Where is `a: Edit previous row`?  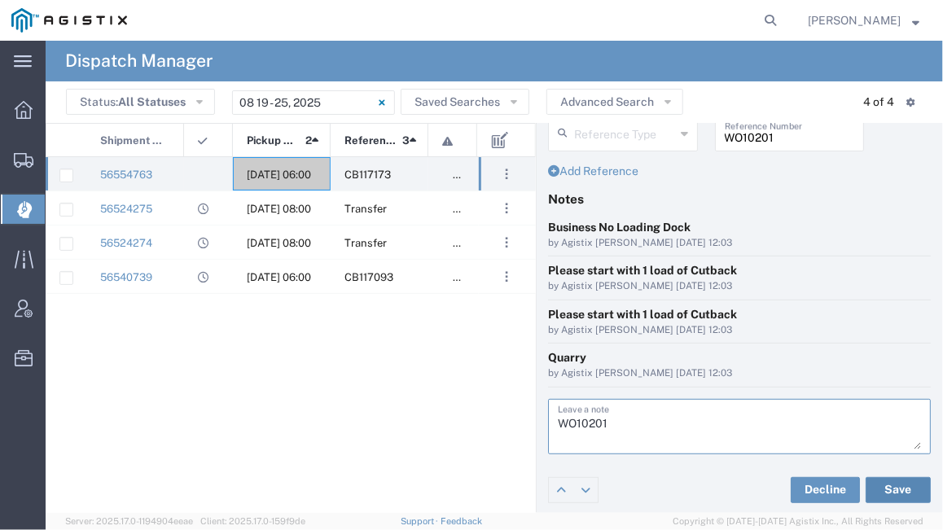 a: Edit previous row is located at coordinates (561, 490).